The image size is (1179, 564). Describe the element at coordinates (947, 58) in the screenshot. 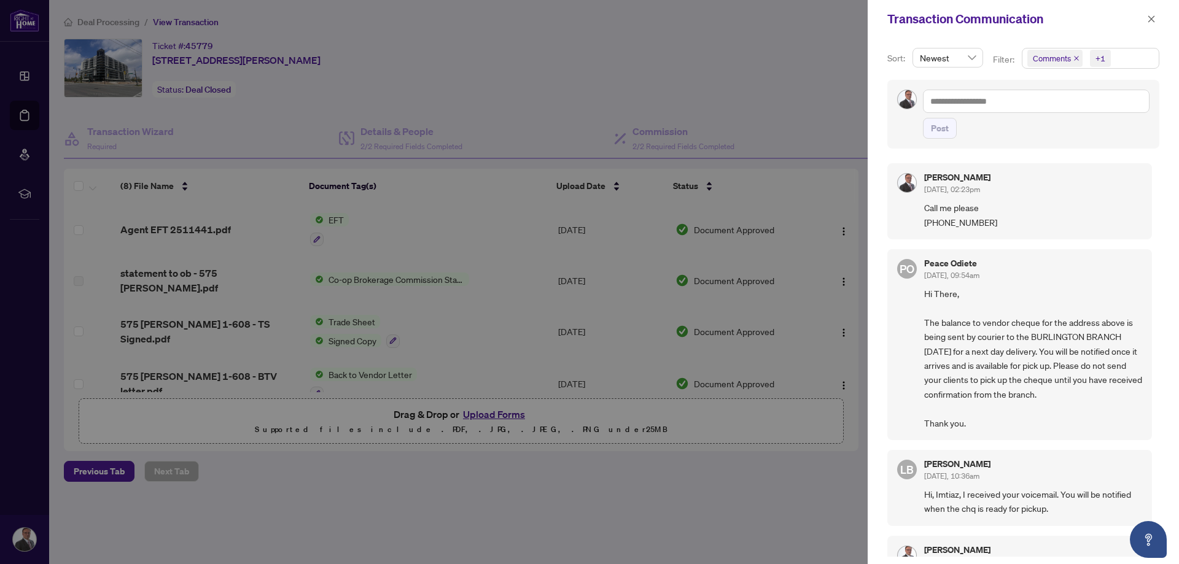

I see `span: Newest` at that location.